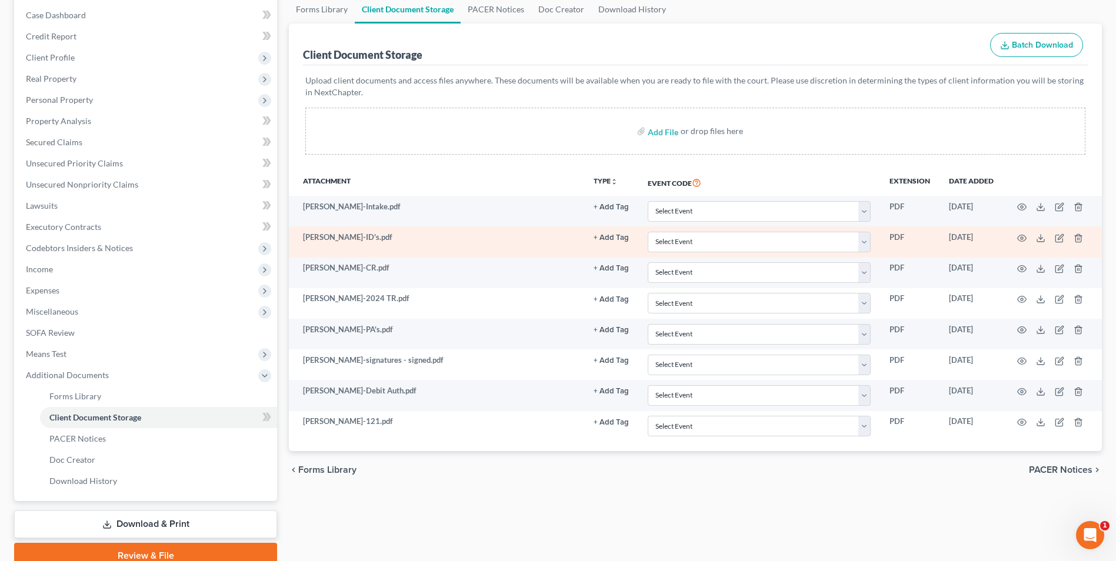 Image resolution: width=1116 pixels, height=561 pixels. What do you see at coordinates (146, 185) in the screenshot?
I see `a: Unsecured Nonpriority Claims` at bounding box center [146, 185].